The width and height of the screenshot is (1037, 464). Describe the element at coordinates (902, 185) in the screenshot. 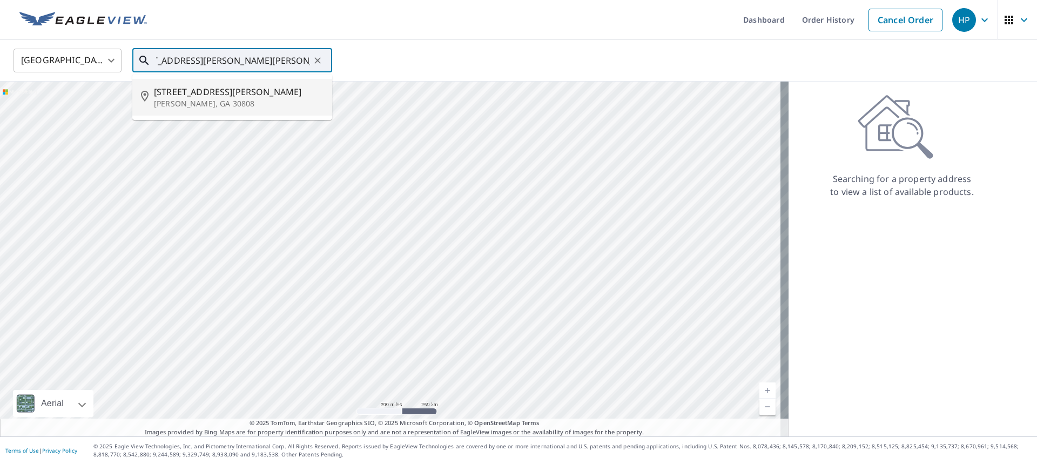

I see `p: Searching for a property address to view a list of available products.` at that location.